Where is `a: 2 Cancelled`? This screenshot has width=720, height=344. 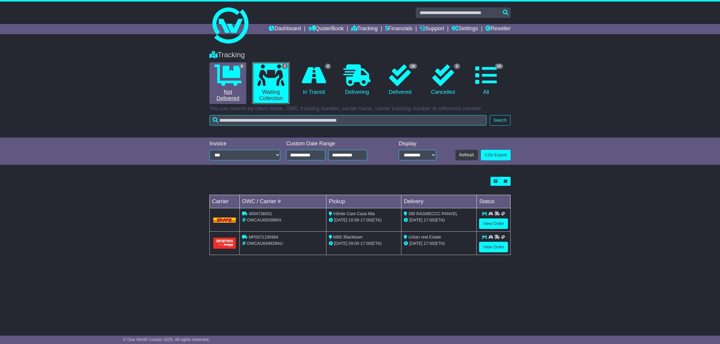 a: 2 Cancelled is located at coordinates (443, 80).